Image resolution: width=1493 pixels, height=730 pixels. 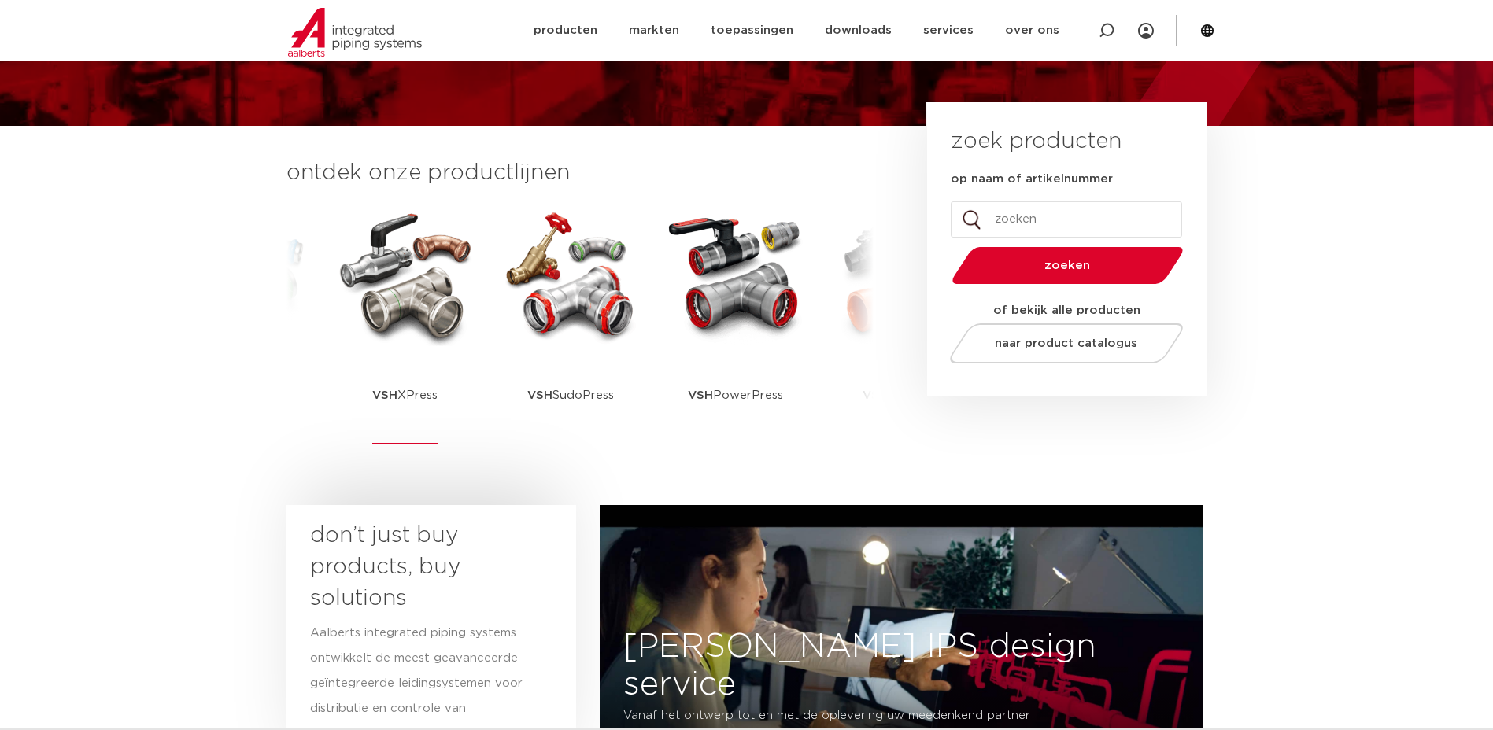 What do you see at coordinates (405, 395) in the screenshot?
I see `p: XPress` at bounding box center [405, 395].